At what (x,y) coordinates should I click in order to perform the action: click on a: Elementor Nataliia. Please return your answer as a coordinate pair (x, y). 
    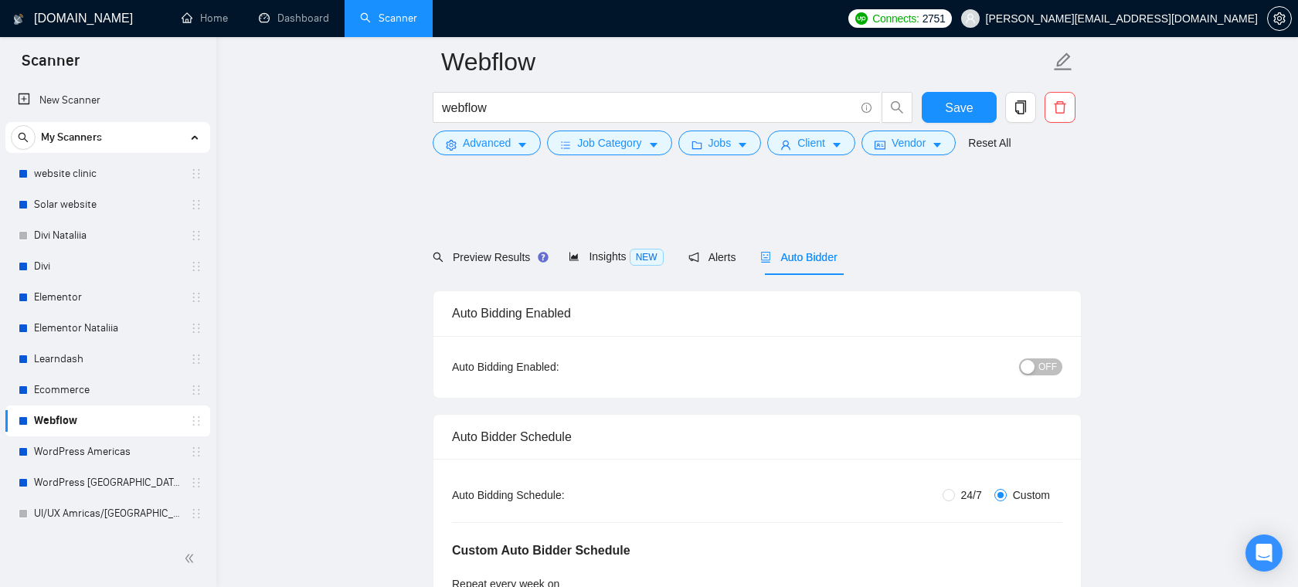
    Looking at the image, I should click on (107, 328).